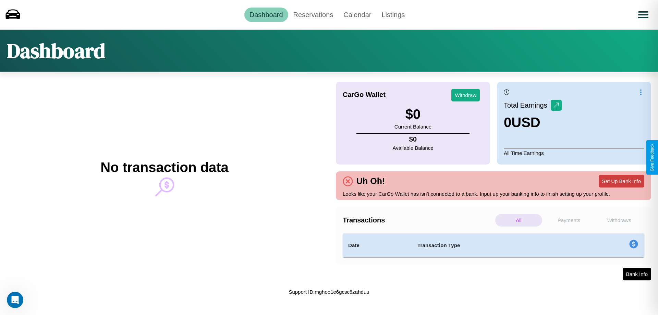  I want to click on h4: Transactions, so click(418, 220).